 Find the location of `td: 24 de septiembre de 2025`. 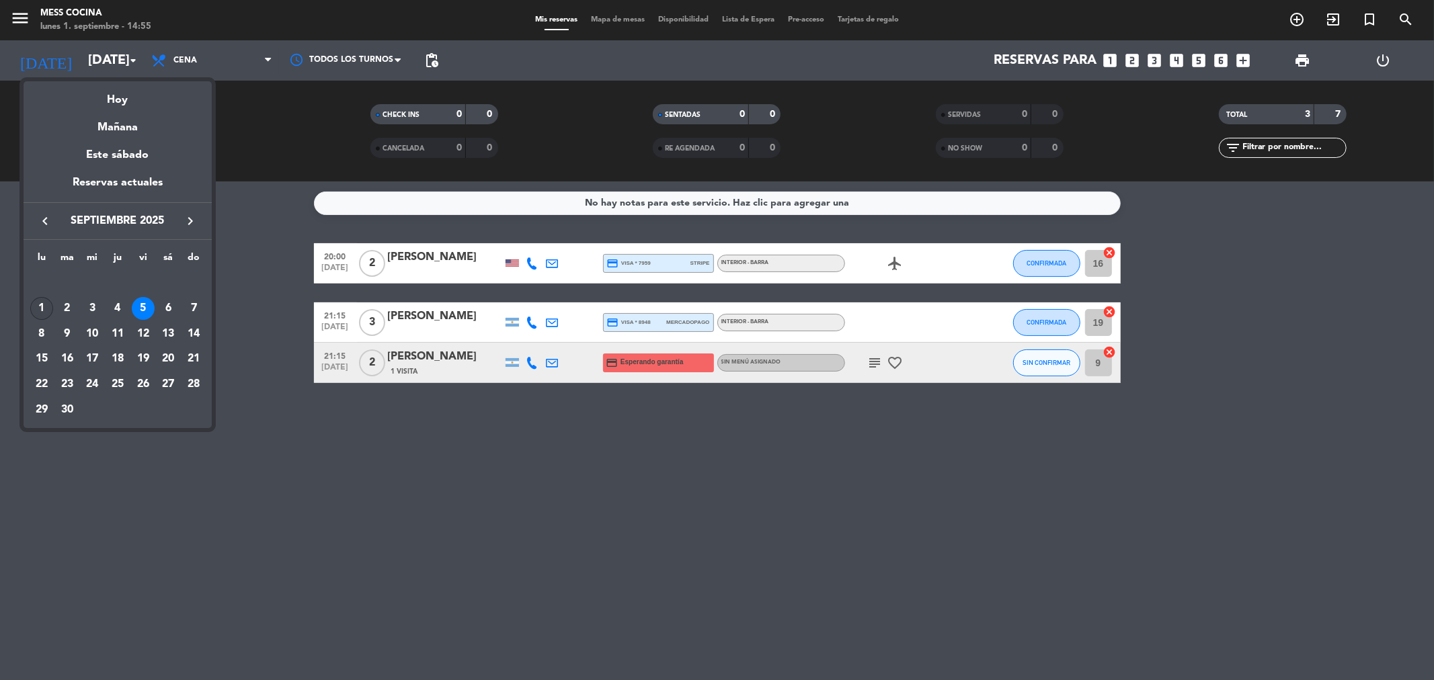

td: 24 de septiembre de 2025 is located at coordinates (92, 385).